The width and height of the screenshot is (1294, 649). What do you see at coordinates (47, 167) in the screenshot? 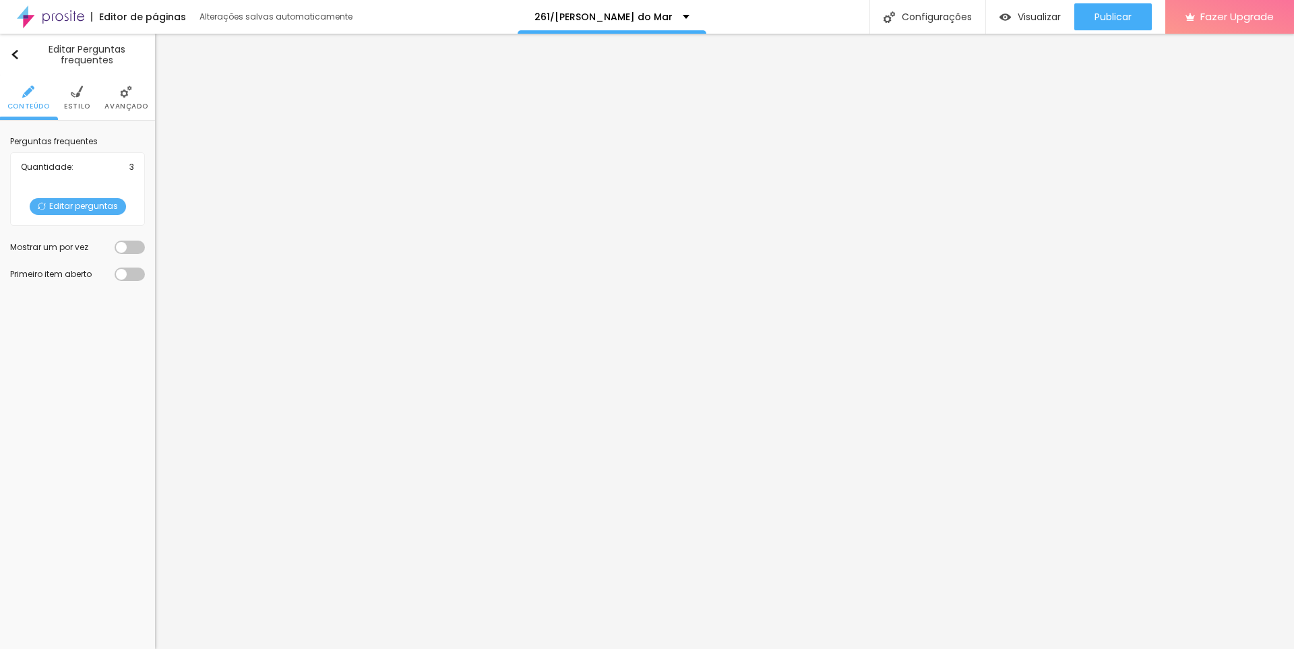
I see `span: Quantidade :` at bounding box center [47, 167].